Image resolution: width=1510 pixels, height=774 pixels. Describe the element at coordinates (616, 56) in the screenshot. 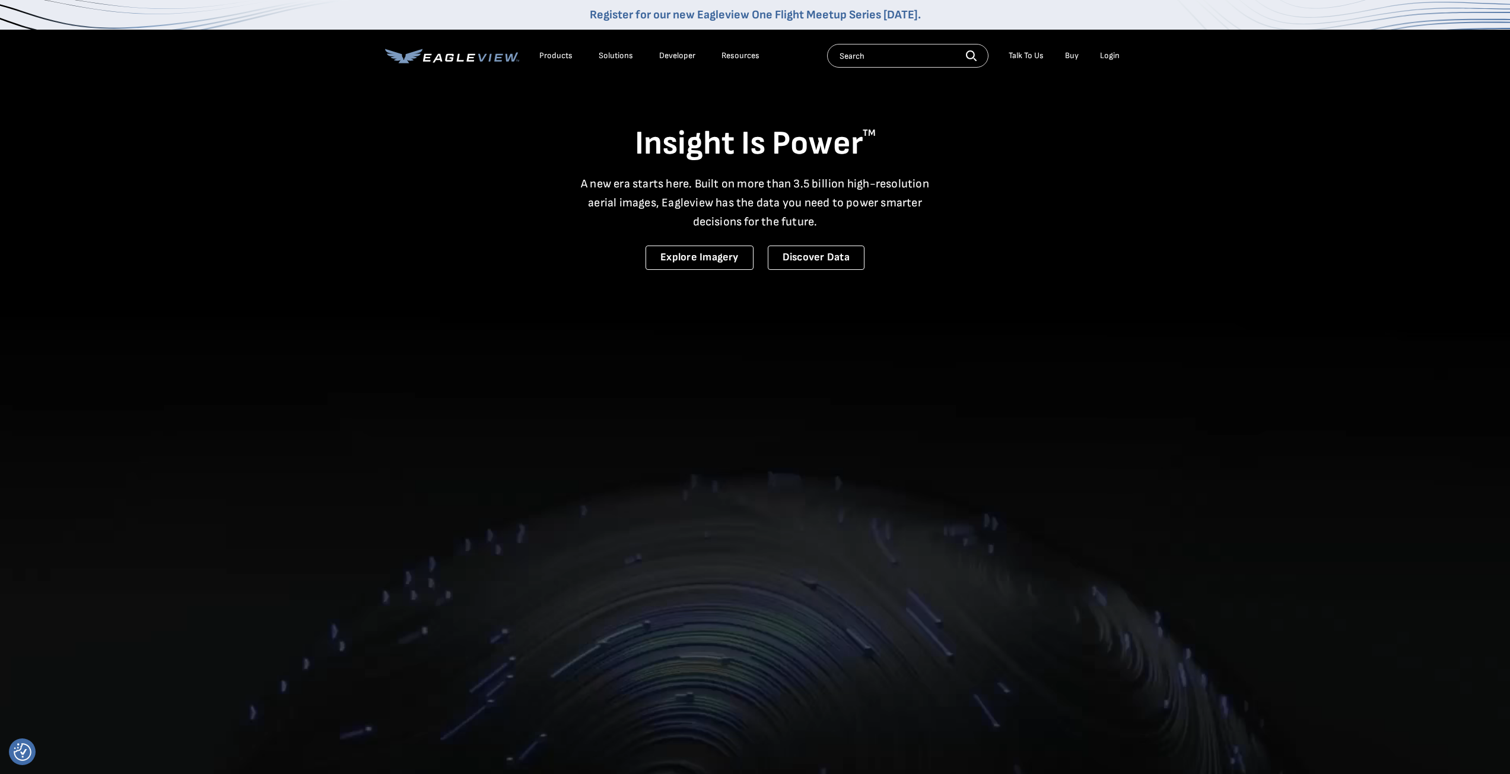

I see `div: Solutions` at that location.